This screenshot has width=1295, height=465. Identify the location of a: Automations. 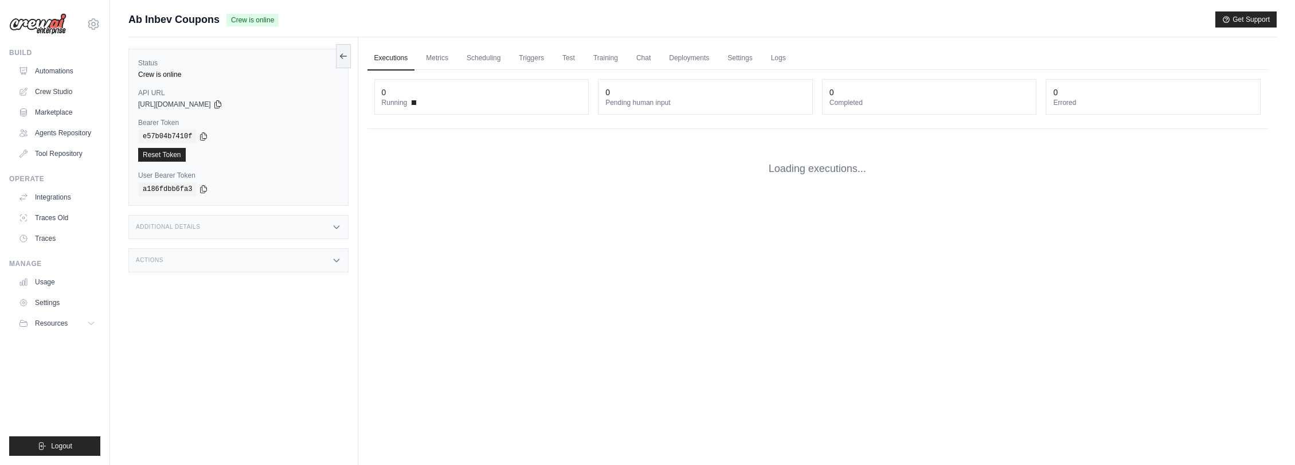
(57, 71).